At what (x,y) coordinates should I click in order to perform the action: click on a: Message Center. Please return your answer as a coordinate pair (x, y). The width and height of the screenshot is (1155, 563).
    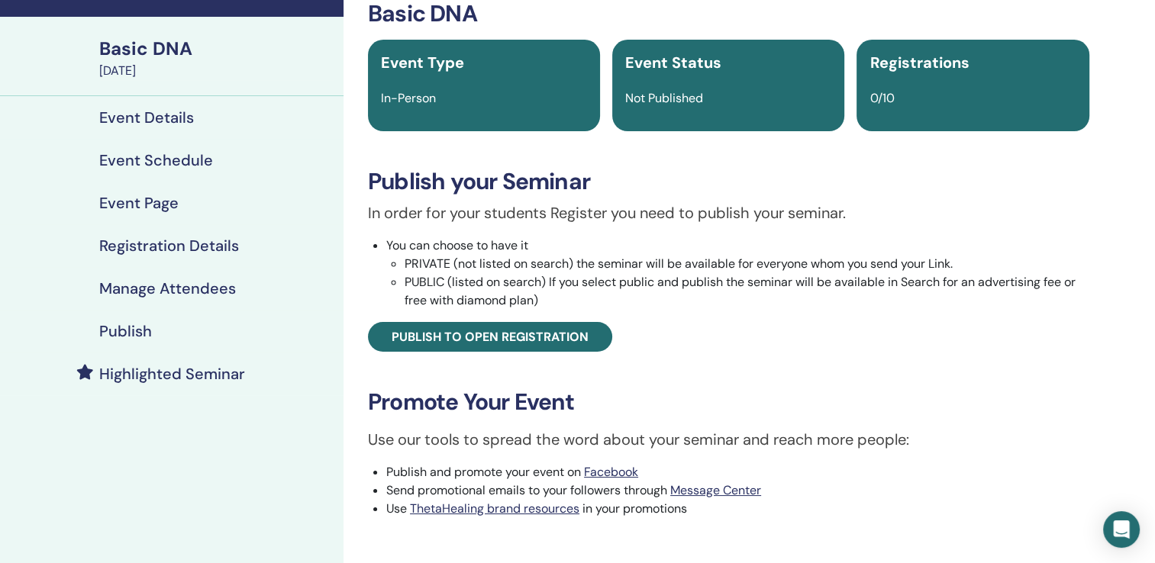
    Looking at the image, I should click on (715, 490).